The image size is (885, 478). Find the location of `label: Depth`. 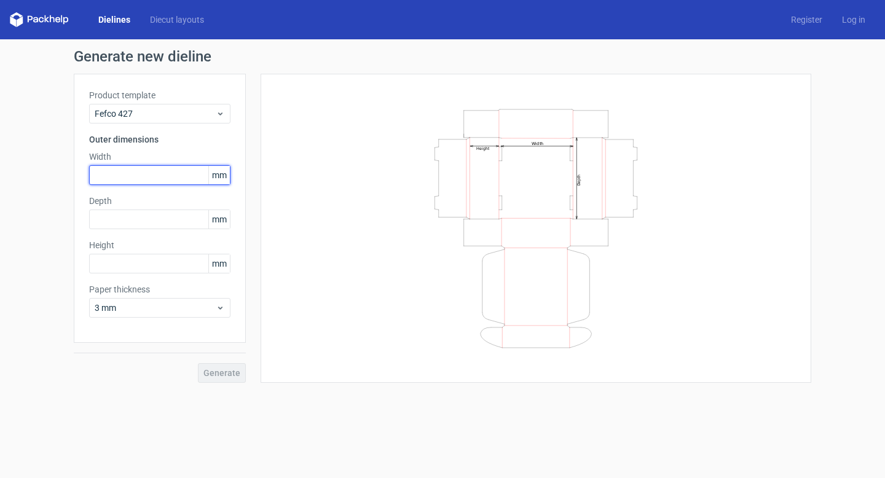

label: Depth is located at coordinates (160, 201).